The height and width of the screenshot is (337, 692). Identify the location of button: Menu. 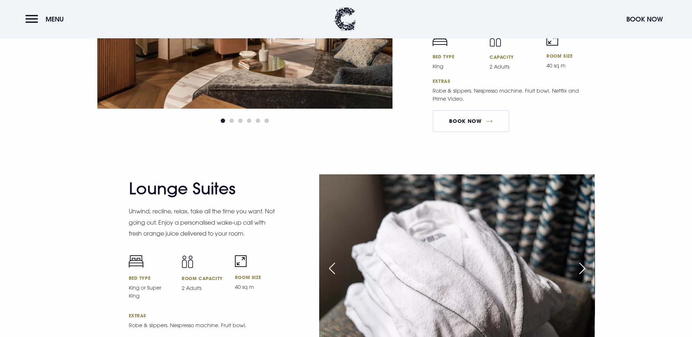
(46, 19).